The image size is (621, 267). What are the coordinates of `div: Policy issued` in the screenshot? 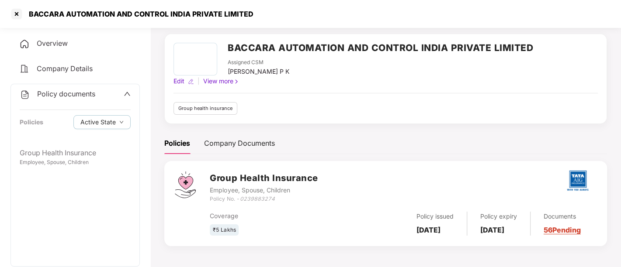 It's located at (435, 217).